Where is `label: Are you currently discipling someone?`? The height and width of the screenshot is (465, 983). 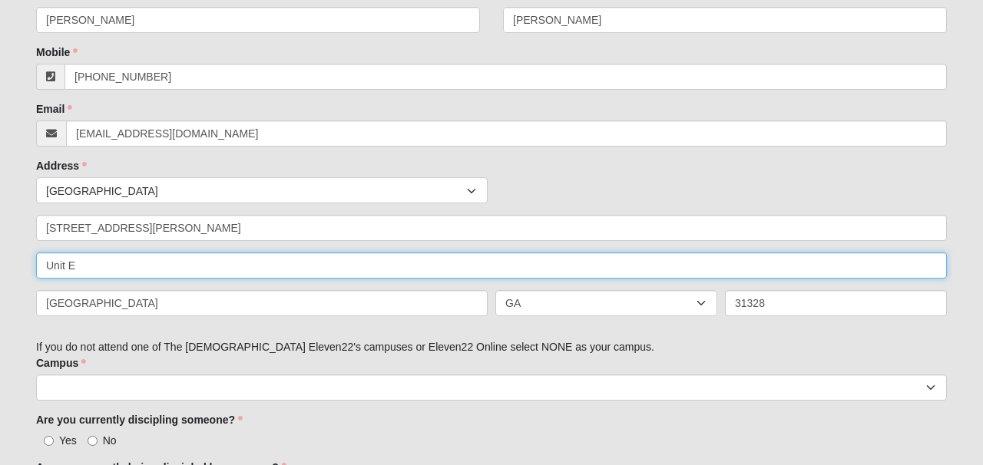 label: Are you currently discipling someone? is located at coordinates (139, 420).